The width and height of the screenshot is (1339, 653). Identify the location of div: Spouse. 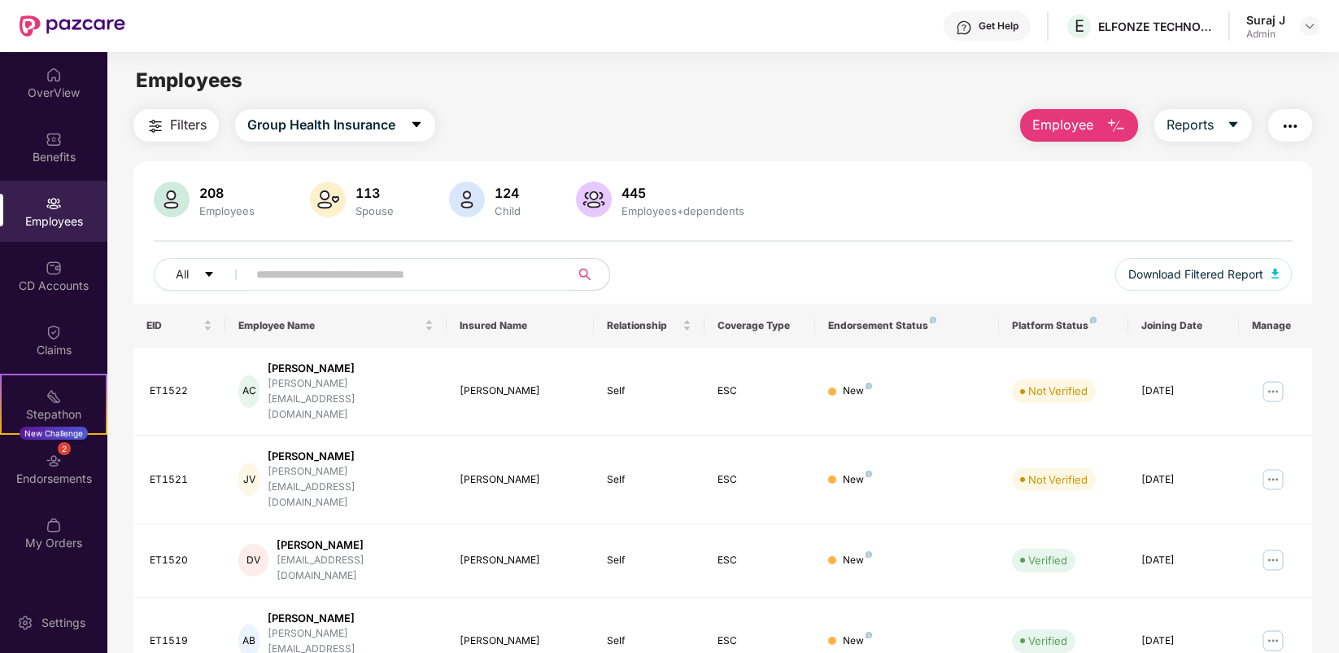
(374, 211).